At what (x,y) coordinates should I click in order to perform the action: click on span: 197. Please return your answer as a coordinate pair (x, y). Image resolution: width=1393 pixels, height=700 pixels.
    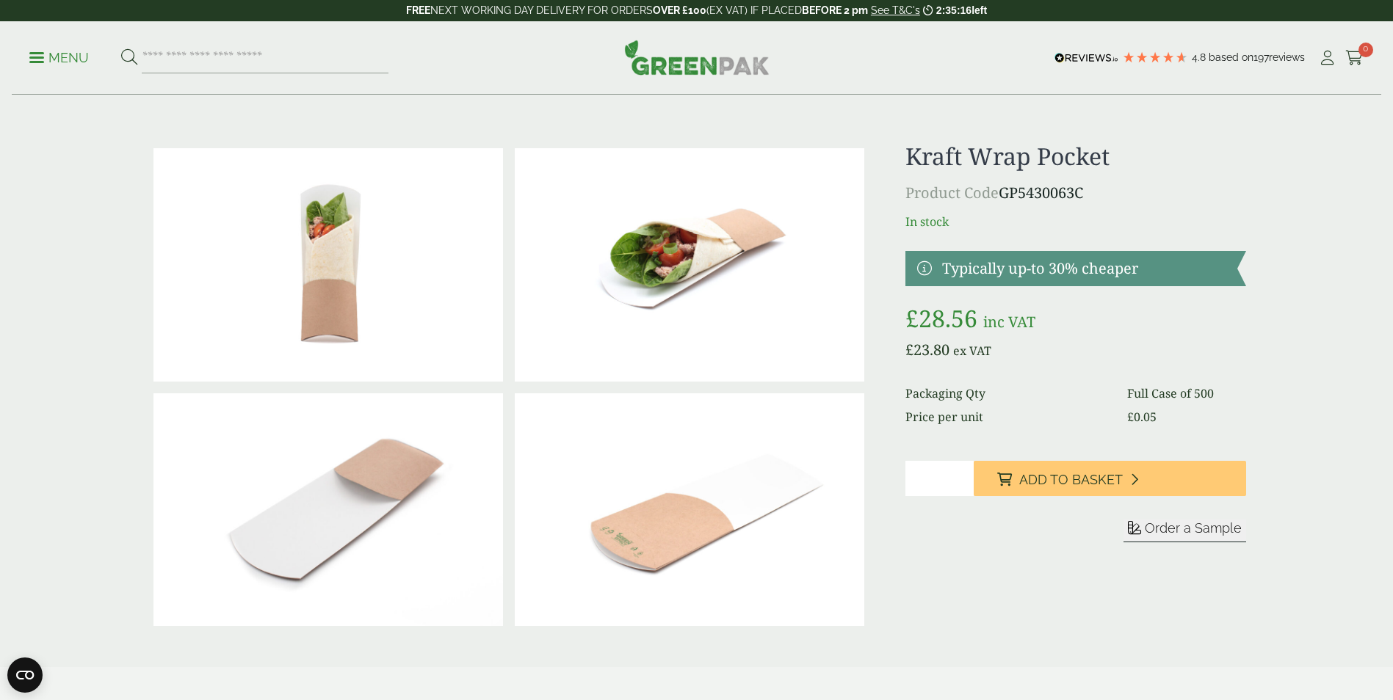
    Looking at the image, I should click on (1261, 57).